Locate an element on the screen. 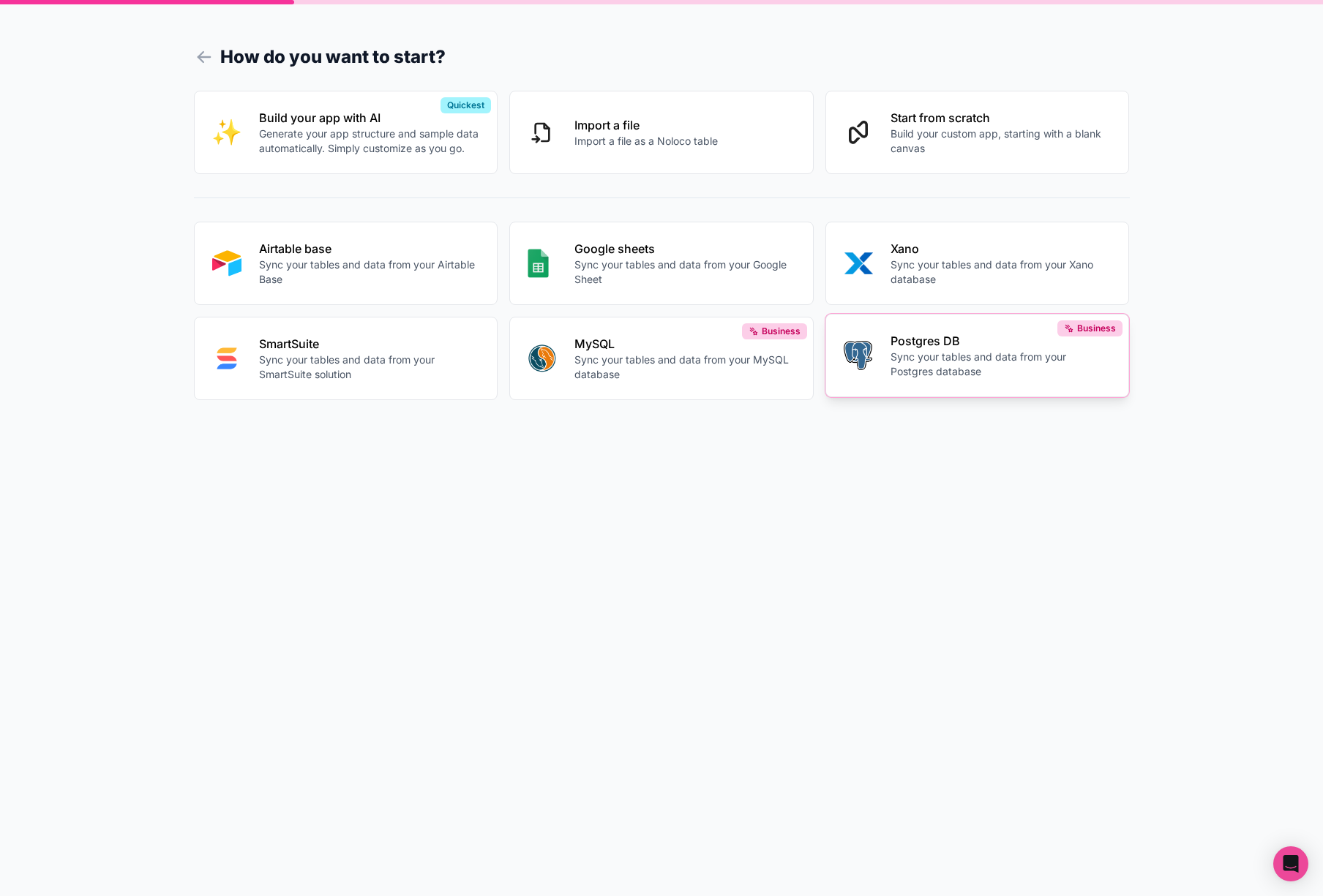  img: AIRTABLE is located at coordinates (227, 263).